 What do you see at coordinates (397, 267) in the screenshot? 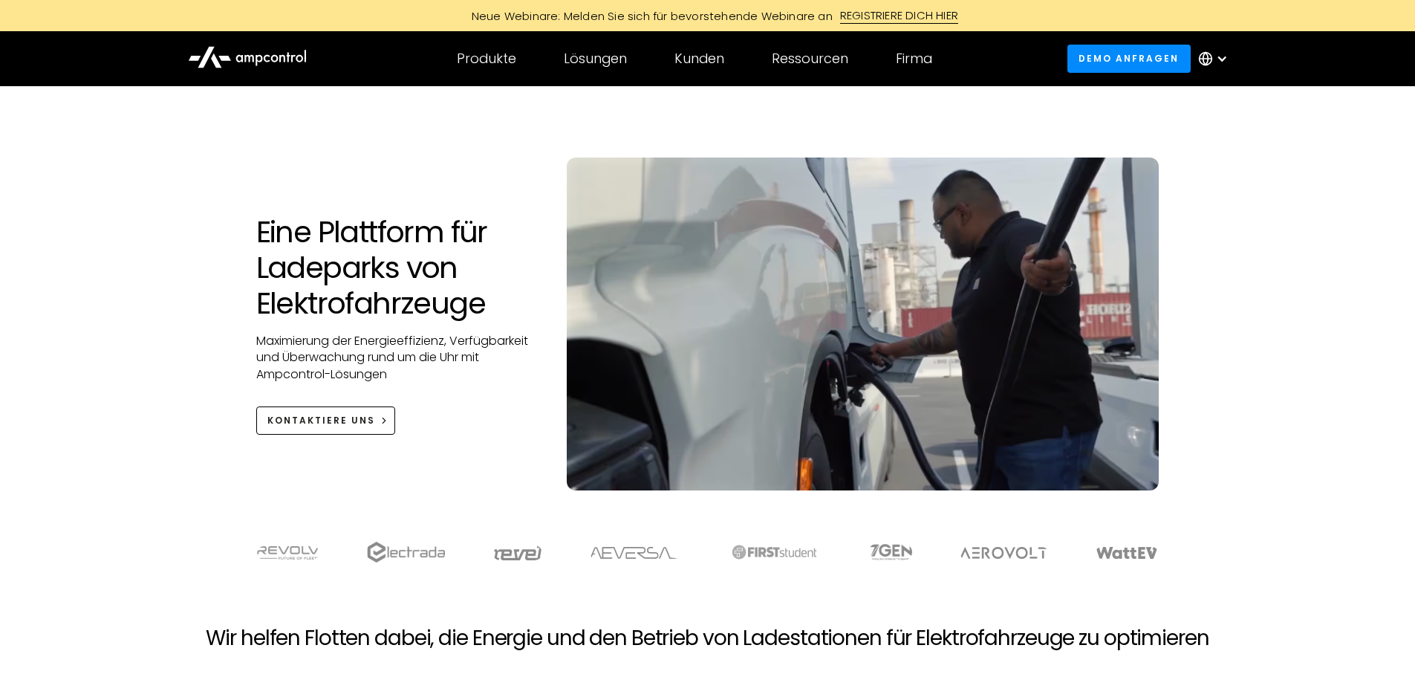
I see `h1: Eine Plattform für Ladeparks von Elektrofahrzeuge` at bounding box center [397, 267].